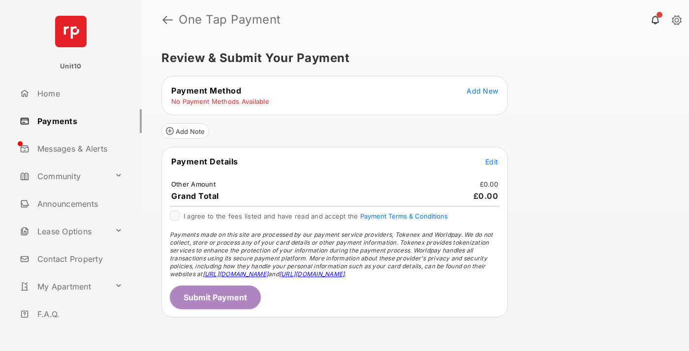 The width and height of the screenshot is (689, 351). I want to click on a: Contact Property, so click(79, 259).